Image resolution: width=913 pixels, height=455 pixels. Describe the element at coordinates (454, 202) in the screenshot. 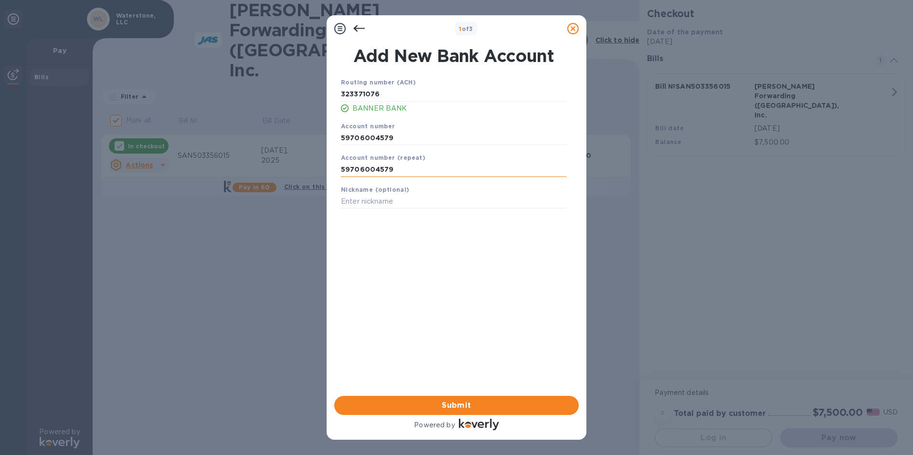

I see `input: Enter nickname` at that location.